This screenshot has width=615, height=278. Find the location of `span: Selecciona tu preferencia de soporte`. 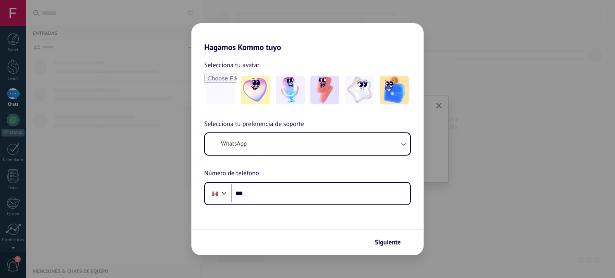

span: Selecciona tu preferencia de soporte is located at coordinates (254, 125).